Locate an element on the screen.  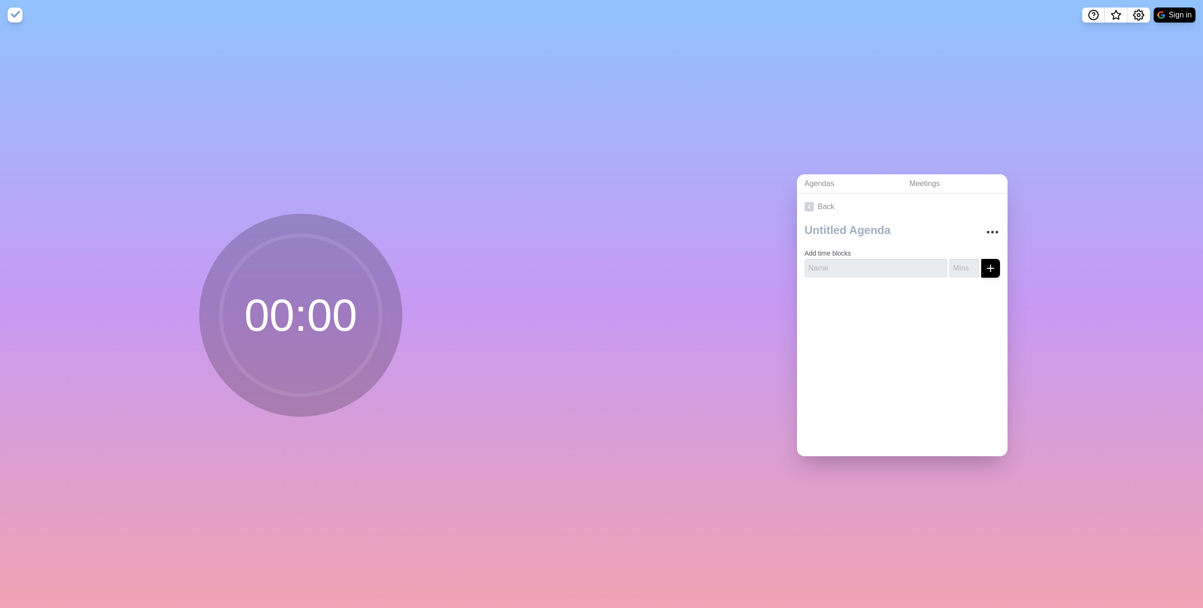
img: timeblocks logo is located at coordinates (15, 15).